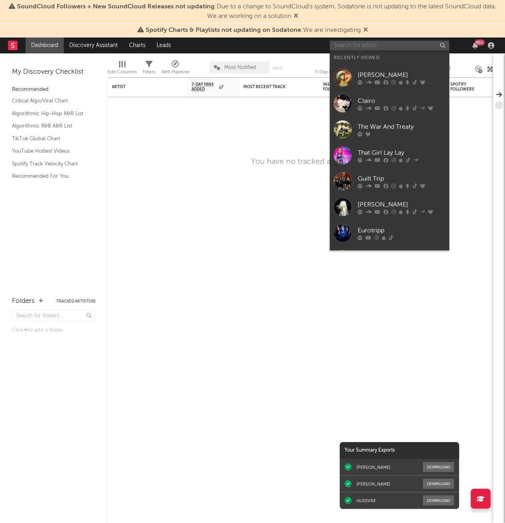 The width and height of the screenshot is (505, 523). What do you see at coordinates (142, 87) in the screenshot?
I see `div: Artist` at bounding box center [142, 87].